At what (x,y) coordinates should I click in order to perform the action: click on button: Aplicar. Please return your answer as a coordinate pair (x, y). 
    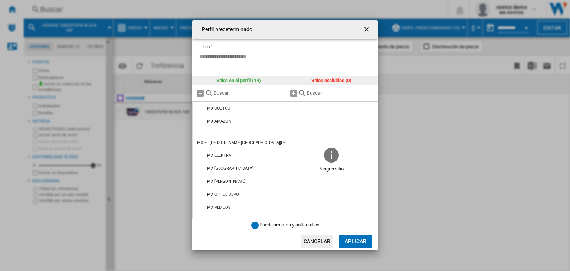
    Looking at the image, I should click on (355, 241).